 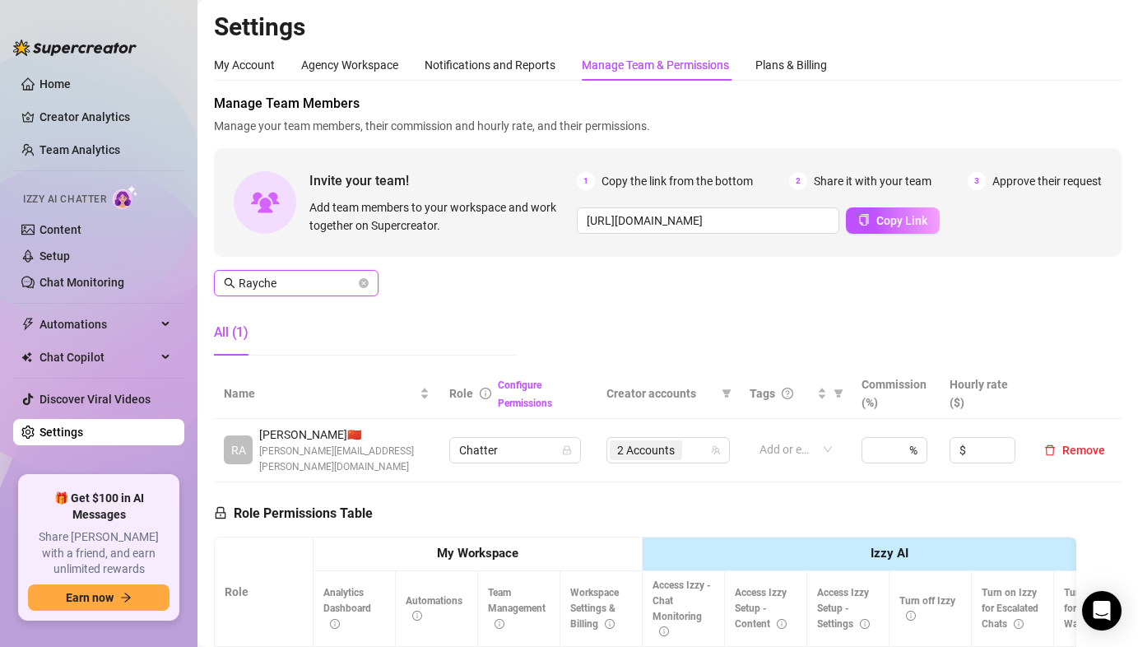 I want to click on span: 2, so click(x=798, y=181).